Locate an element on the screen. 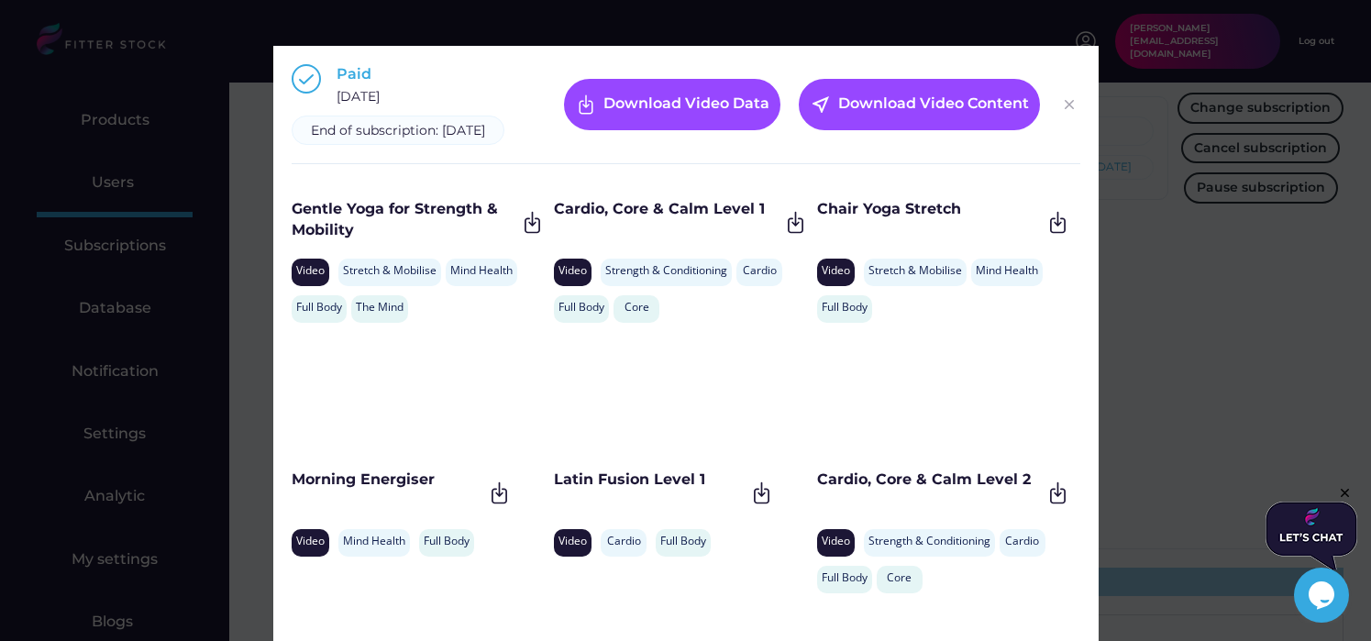  button: near_me is located at coordinates (821, 105).